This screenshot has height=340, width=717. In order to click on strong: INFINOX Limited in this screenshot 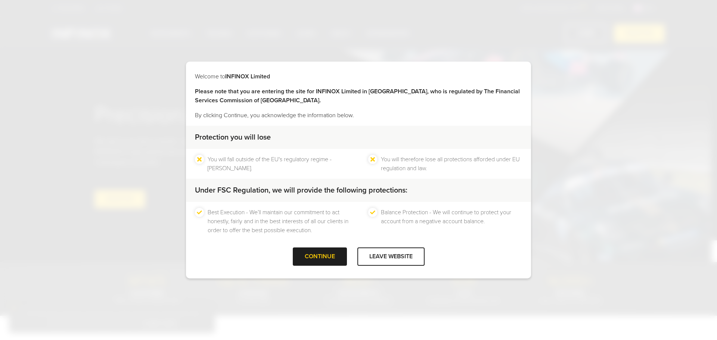, I will do `click(248, 77)`.